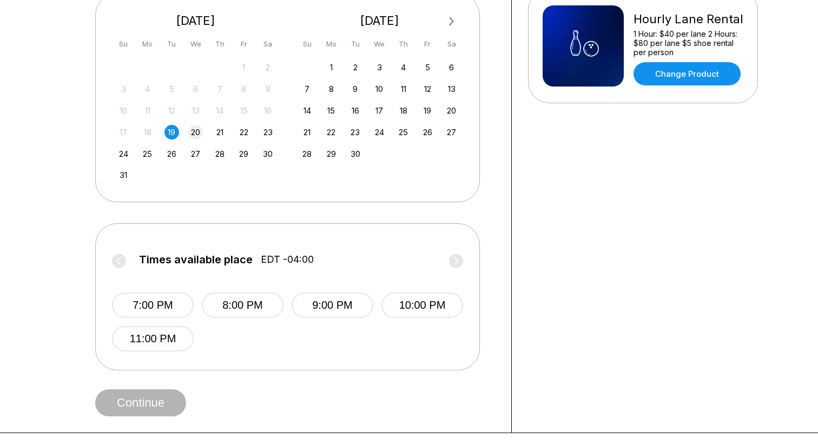 The width and height of the screenshot is (818, 445). What do you see at coordinates (331, 110) in the screenshot?
I see `div: Choose Monday, September 15th, 2025` at bounding box center [331, 110].